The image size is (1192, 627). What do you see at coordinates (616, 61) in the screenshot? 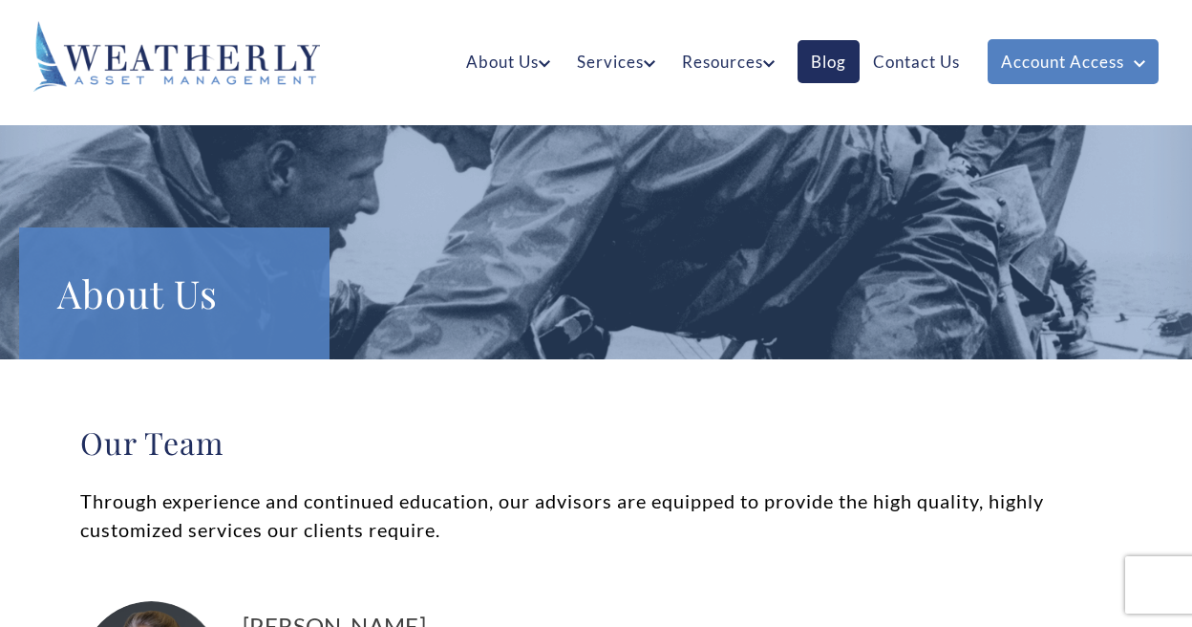
I see `a: Services` at bounding box center [616, 61].